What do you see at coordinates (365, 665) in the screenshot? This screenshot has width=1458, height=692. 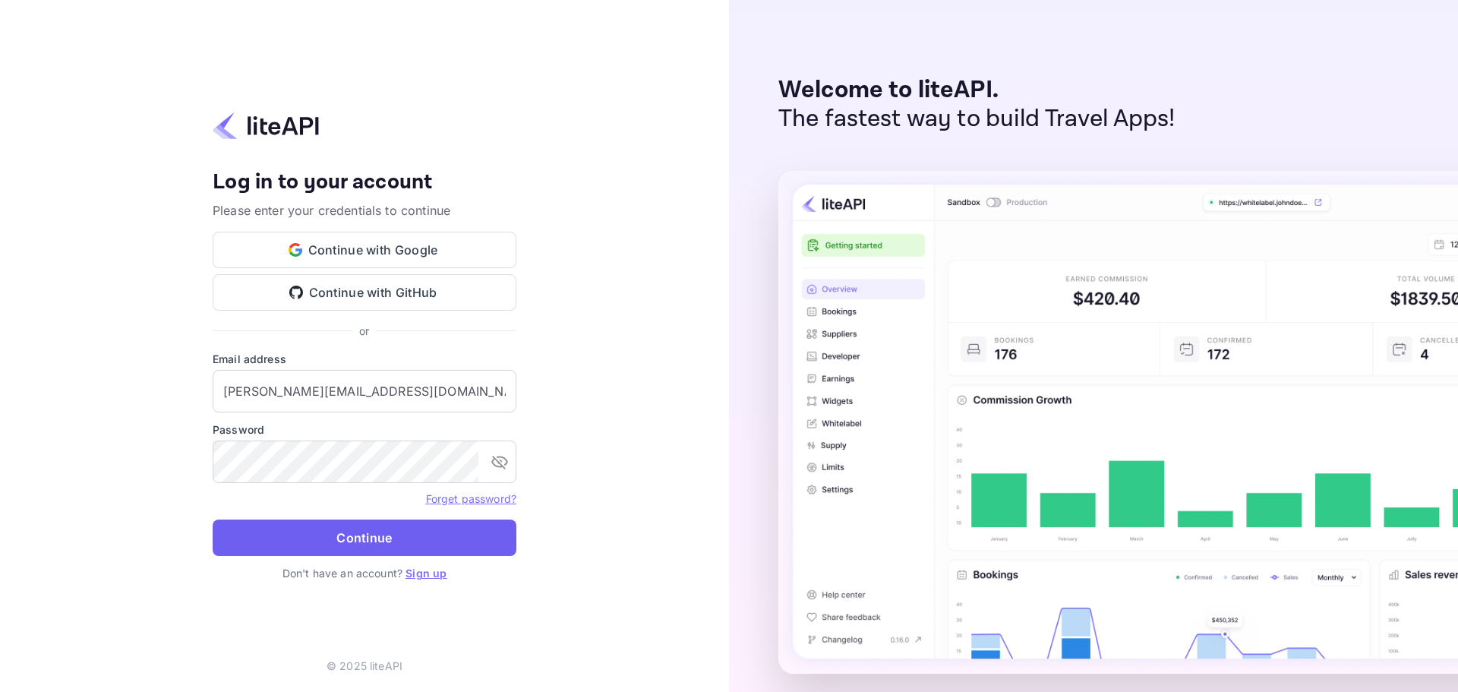 I see `p: © 2025 liteAPI` at bounding box center [365, 665].